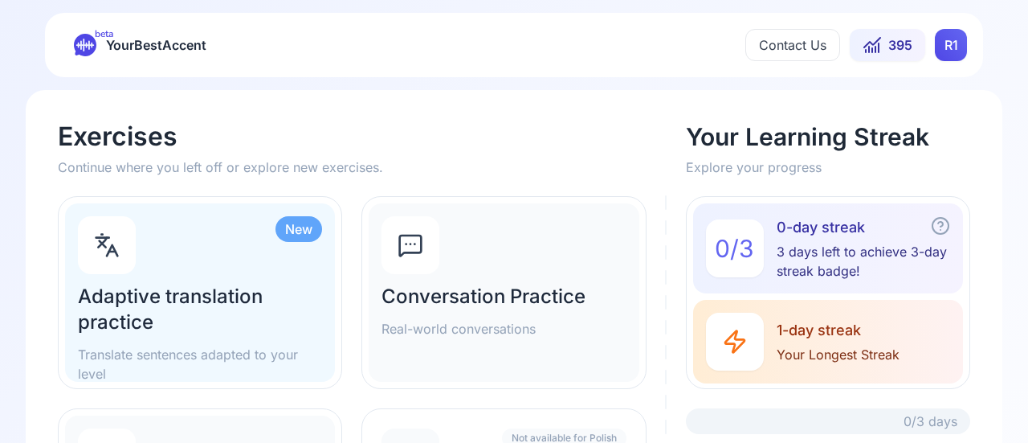 This screenshot has height=443, width=1028. Describe the element at coordinates (200, 292) in the screenshot. I see `a: NewAdaptive translation practiceTranslate sentences adapted to your level` at that location.